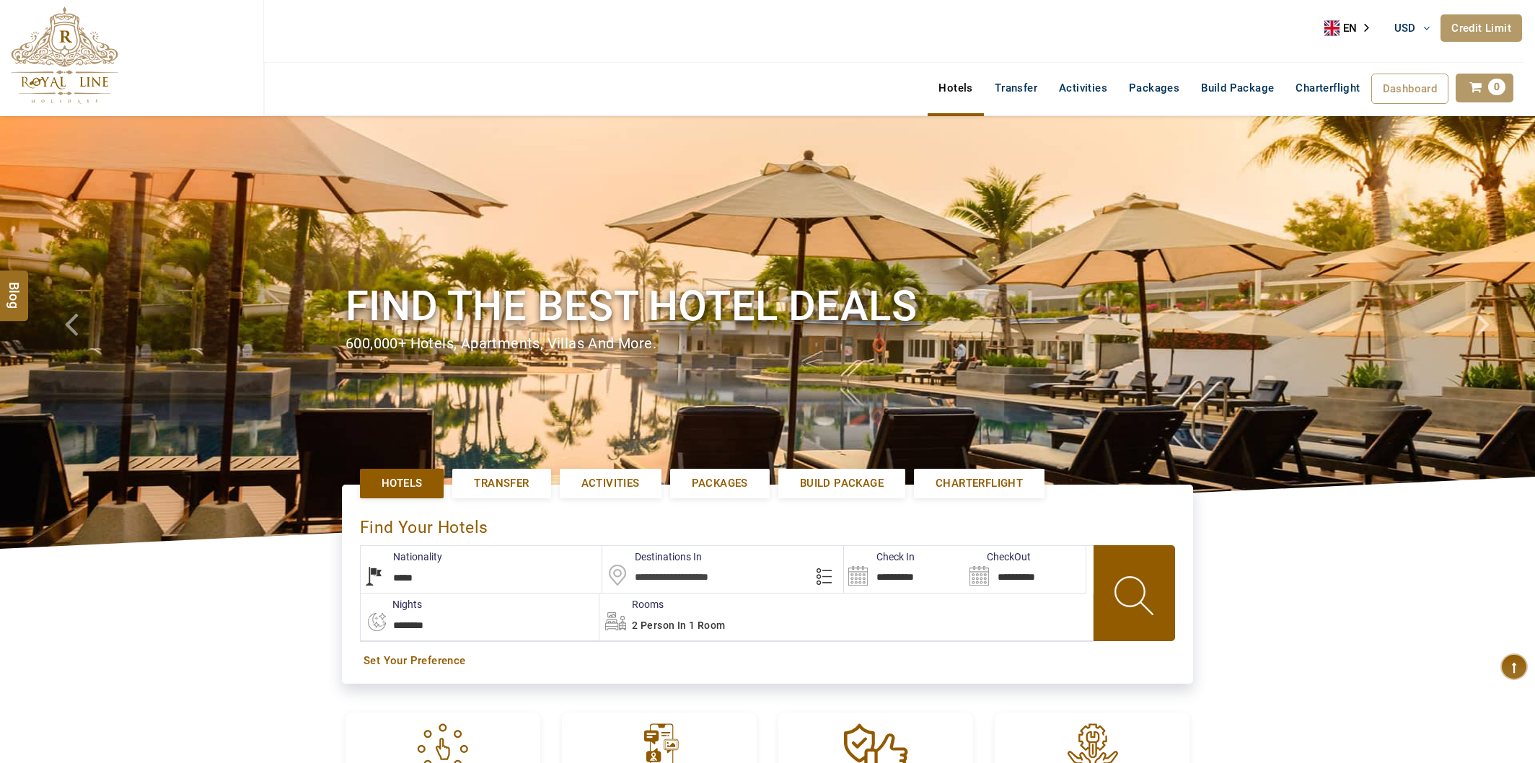 This screenshot has width=1535, height=763. I want to click on h1: Find the best hotel deals, so click(767, 306).